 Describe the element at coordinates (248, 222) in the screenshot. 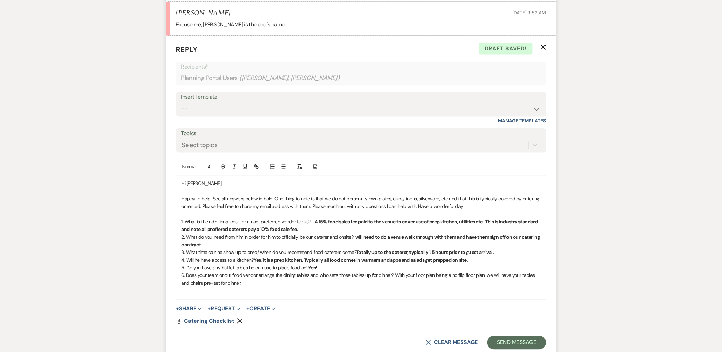

I see `span: 1. What is the additional cost for a non-preferred vendor for us? -` at that location.